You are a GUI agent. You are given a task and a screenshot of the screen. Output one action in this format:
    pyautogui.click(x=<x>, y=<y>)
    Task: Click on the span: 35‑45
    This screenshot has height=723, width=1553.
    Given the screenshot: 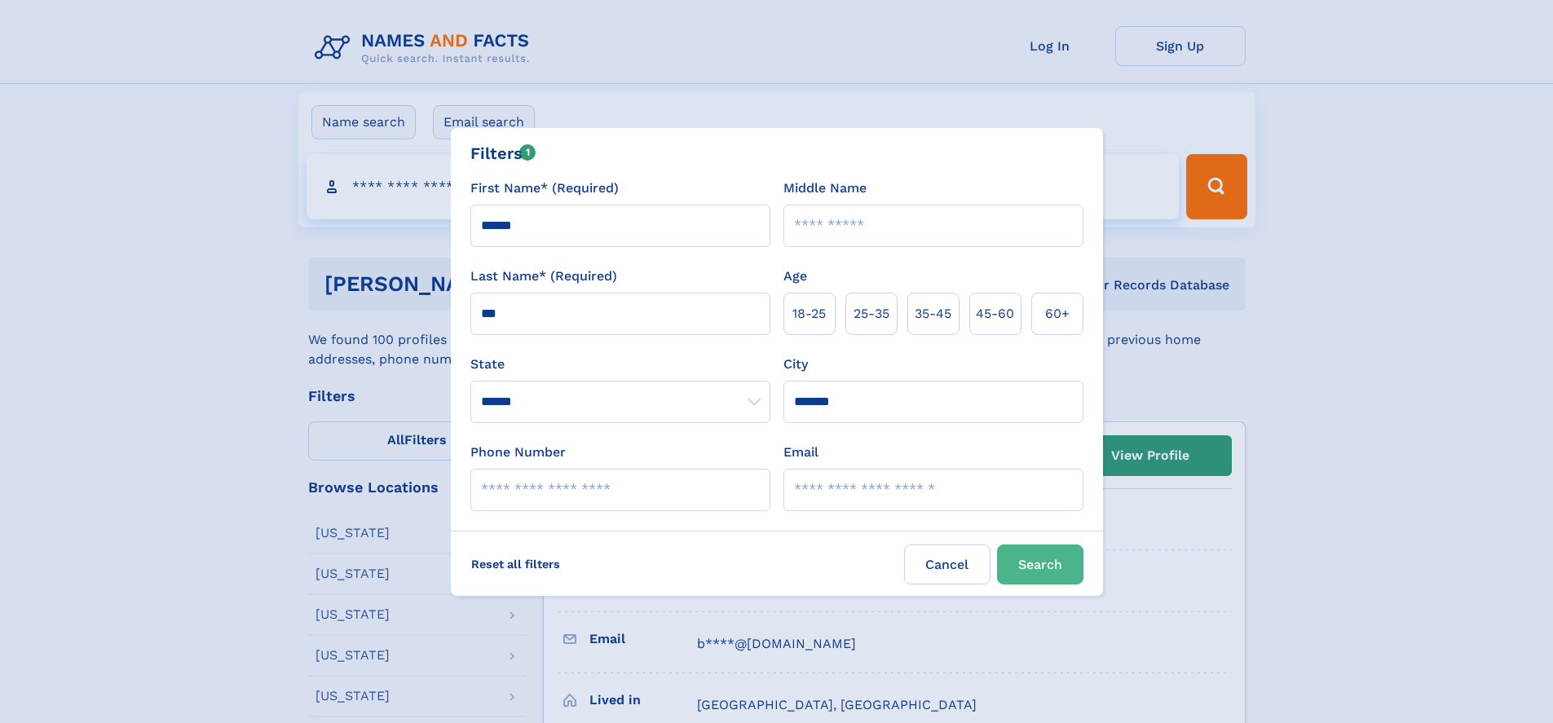 What is the action you would take?
    pyautogui.click(x=932, y=314)
    